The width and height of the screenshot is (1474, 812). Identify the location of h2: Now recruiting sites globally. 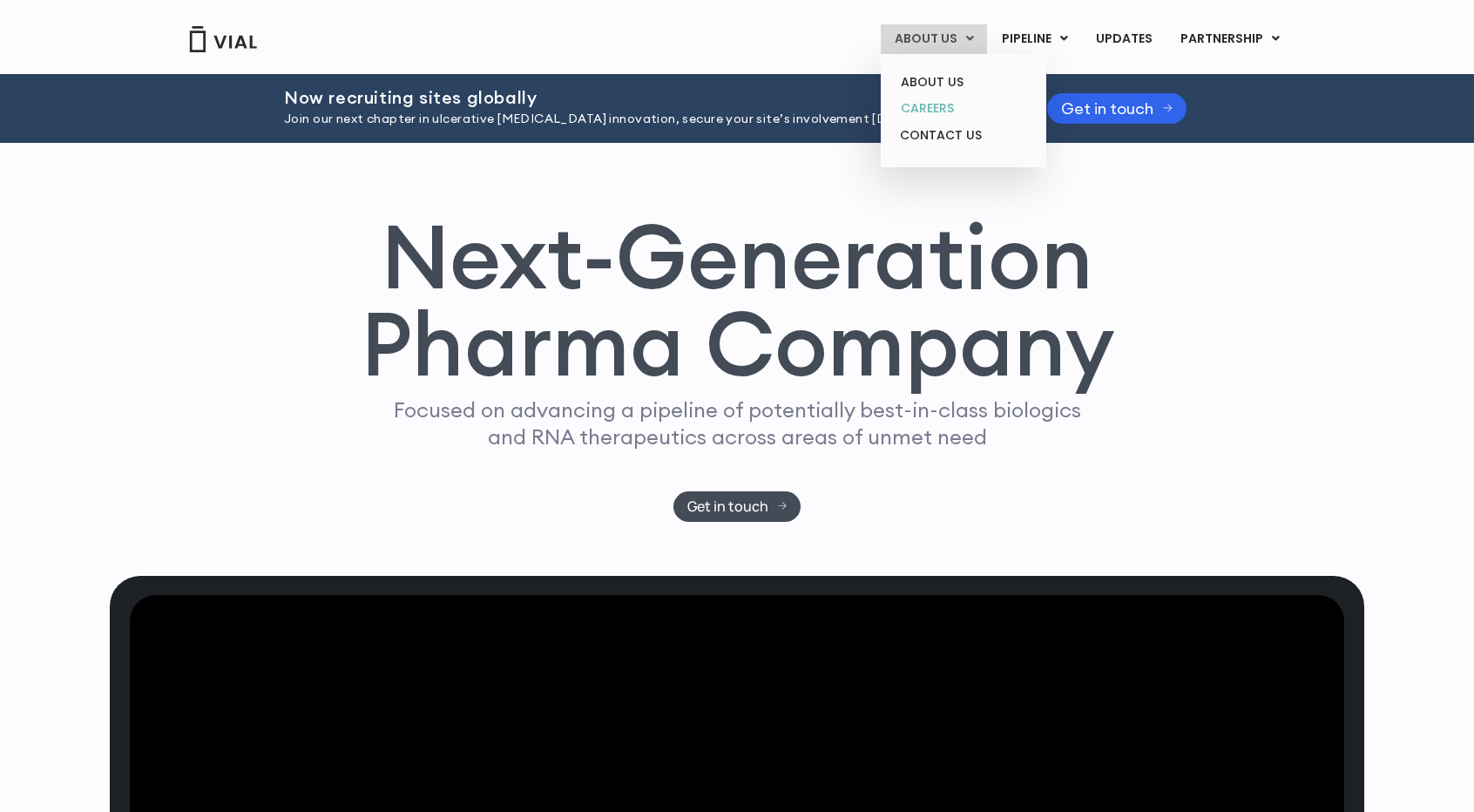
(644, 97).